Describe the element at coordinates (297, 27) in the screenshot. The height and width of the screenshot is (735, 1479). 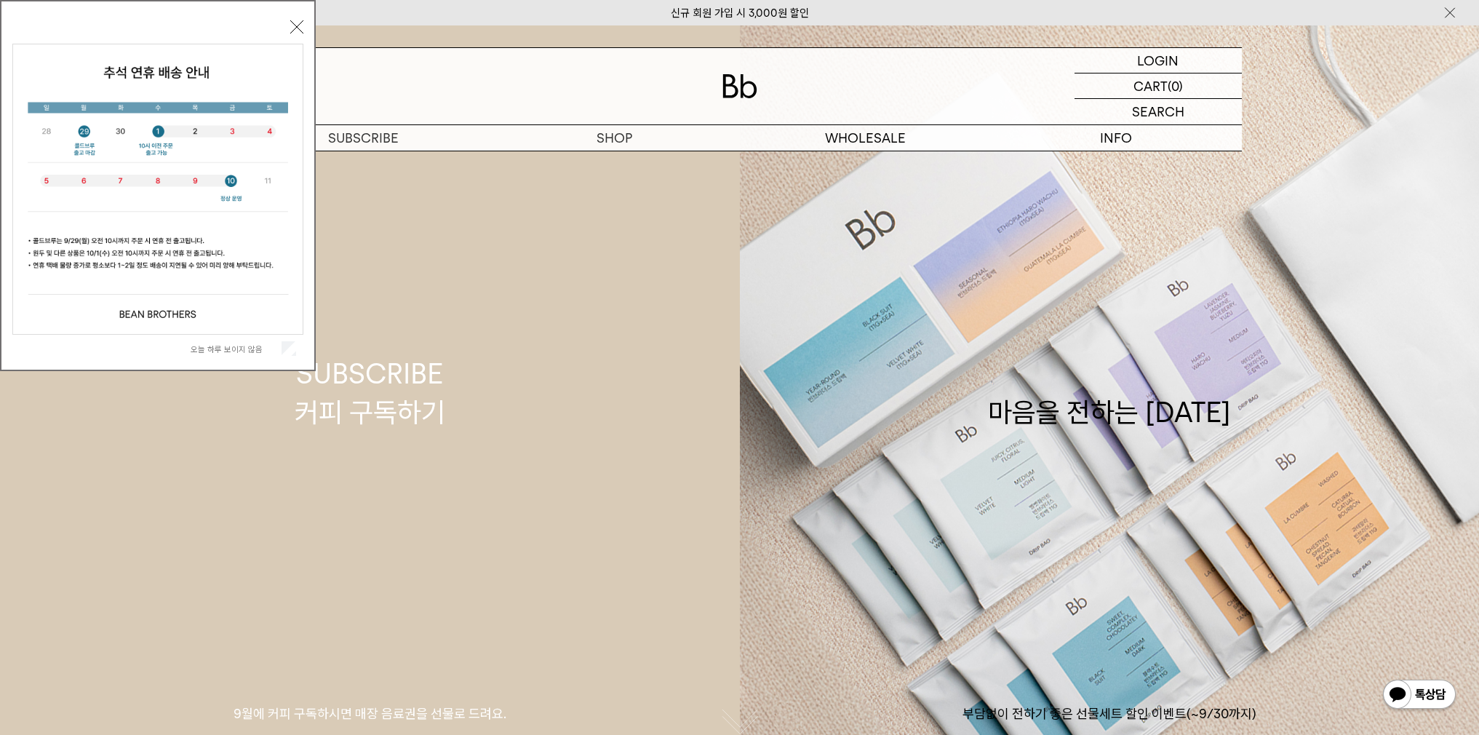
I see `button: 닫기` at that location.